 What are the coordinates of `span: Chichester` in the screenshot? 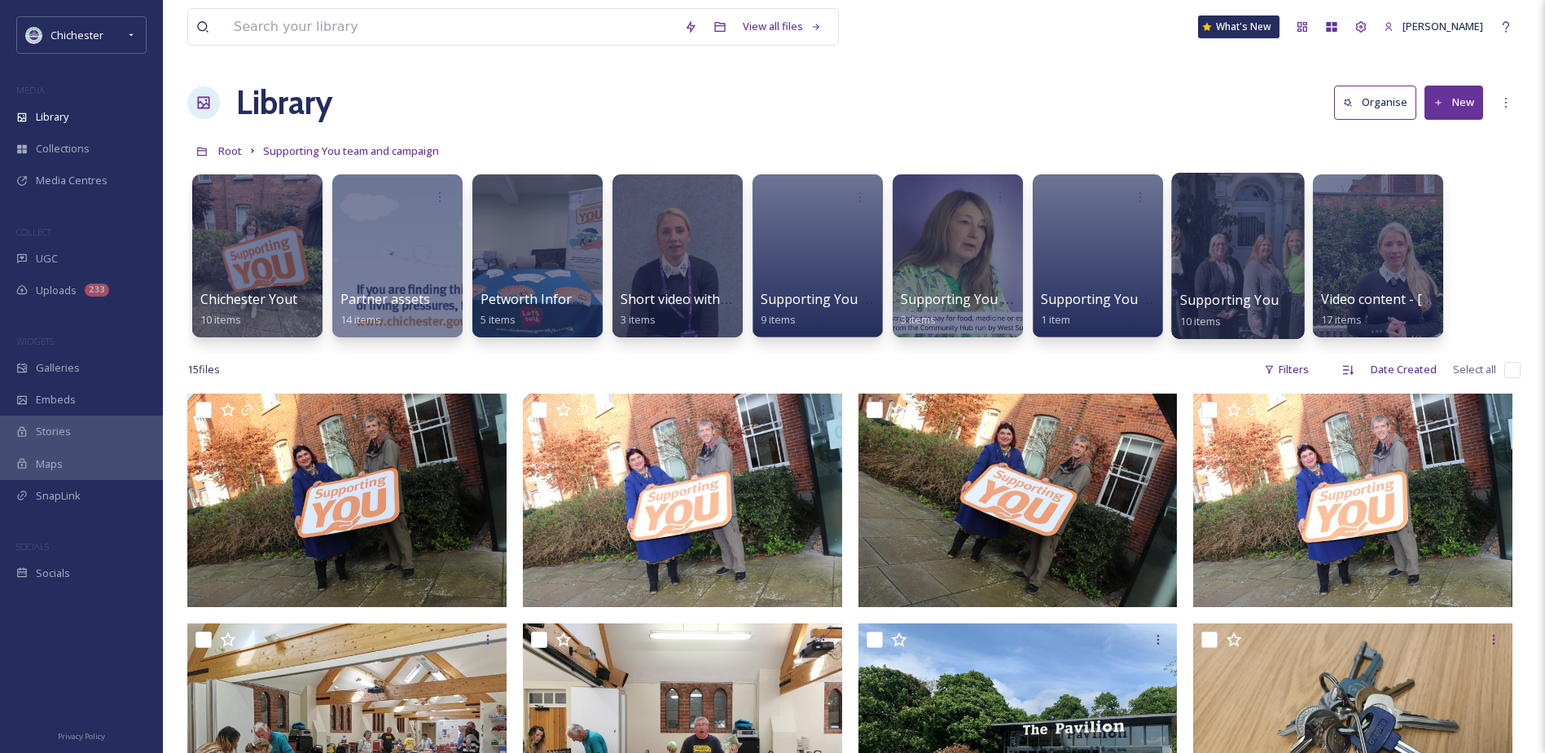 It's located at (77, 35).